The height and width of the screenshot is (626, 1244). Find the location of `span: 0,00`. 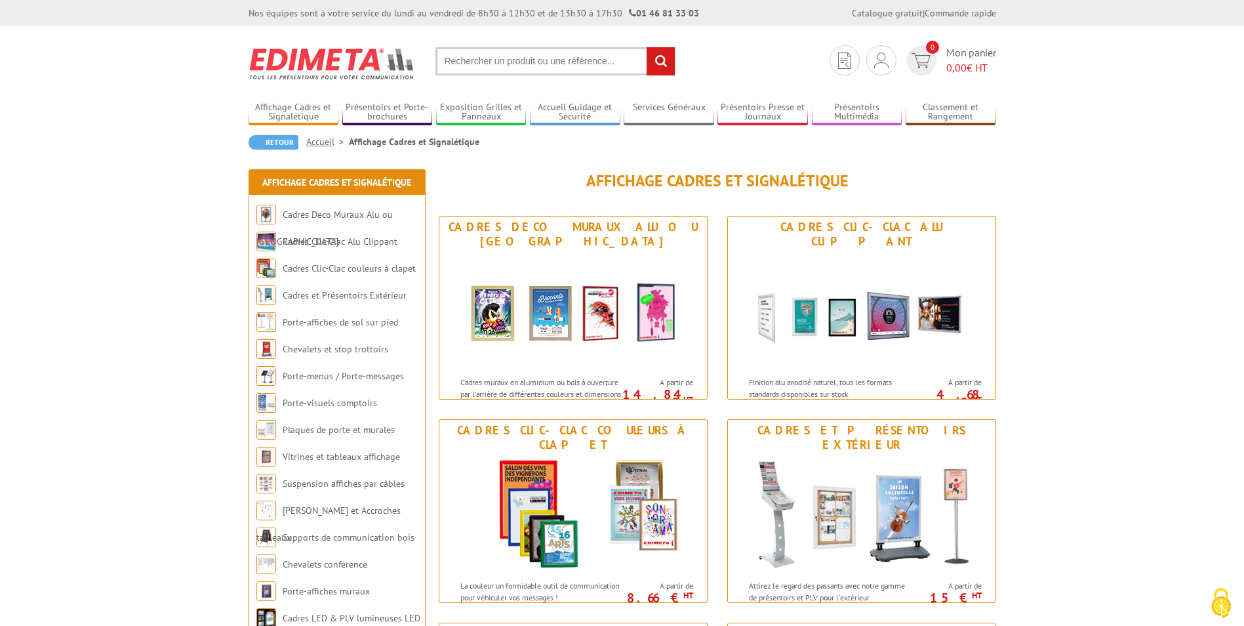

span: 0,00 is located at coordinates (956, 68).